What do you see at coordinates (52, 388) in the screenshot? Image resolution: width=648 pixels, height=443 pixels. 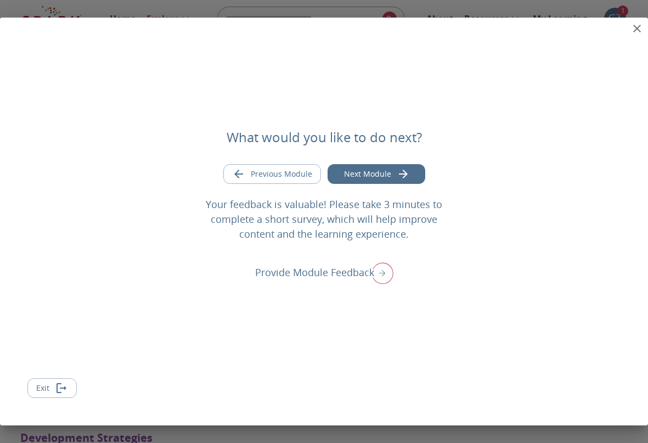 I see `button: Exit module` at bounding box center [52, 388].